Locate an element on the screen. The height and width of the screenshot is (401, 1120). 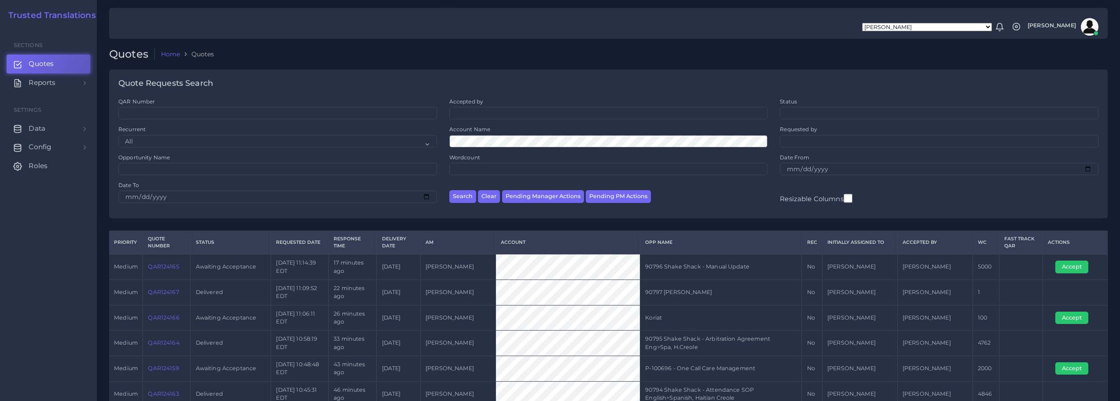
a: Quotes is located at coordinates (48, 64).